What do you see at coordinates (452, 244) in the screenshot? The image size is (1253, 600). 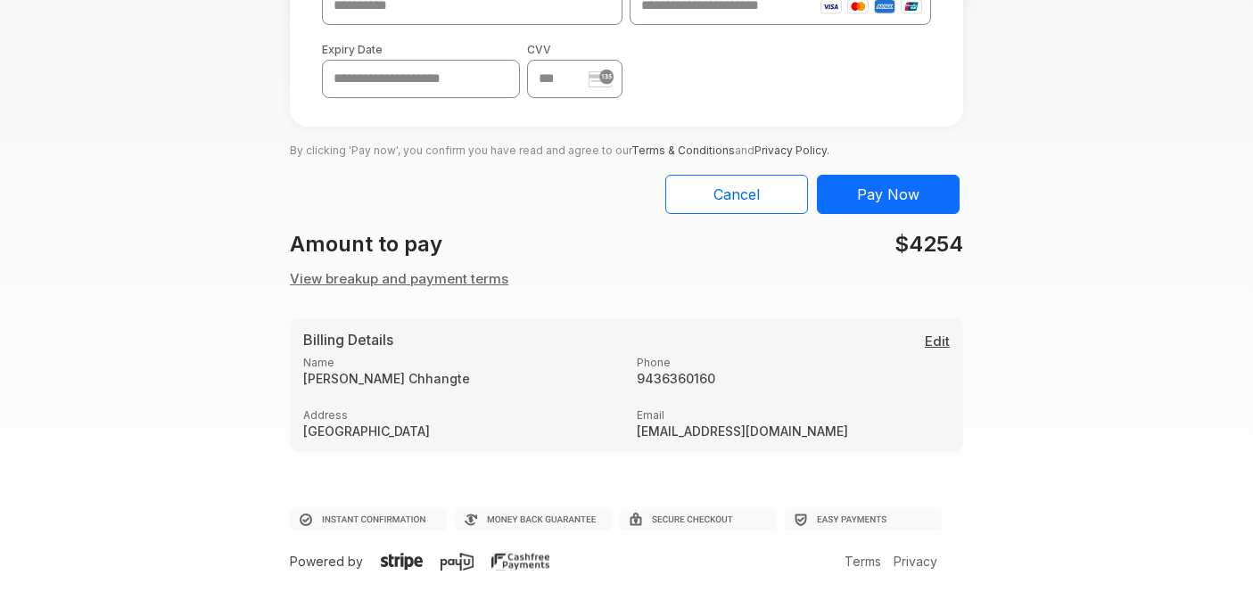 I see `div: Amount to pay` at bounding box center [452, 244].